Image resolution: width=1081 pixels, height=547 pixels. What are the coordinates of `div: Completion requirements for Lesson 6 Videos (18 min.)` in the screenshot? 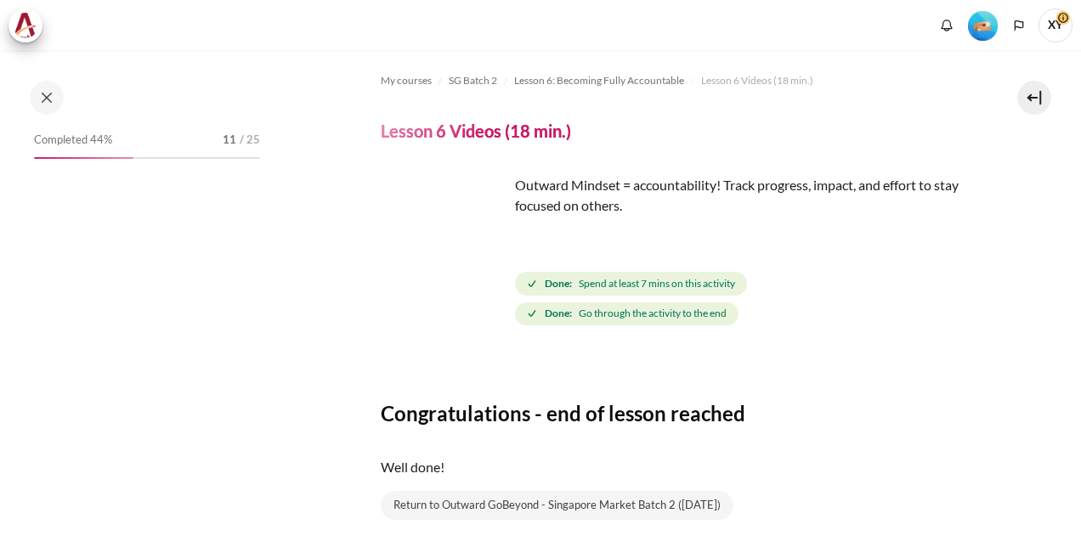 It's located at (738, 298).